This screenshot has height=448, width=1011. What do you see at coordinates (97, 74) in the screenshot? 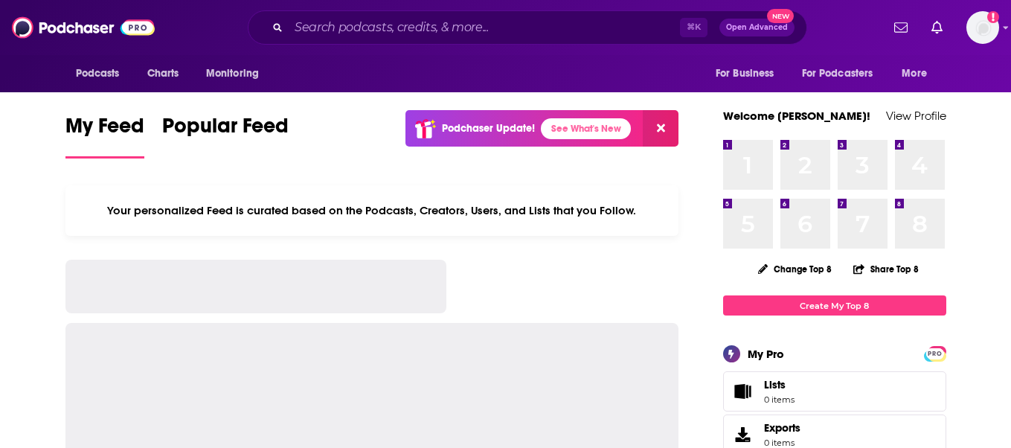
I see `span: Podcasts` at bounding box center [97, 74].